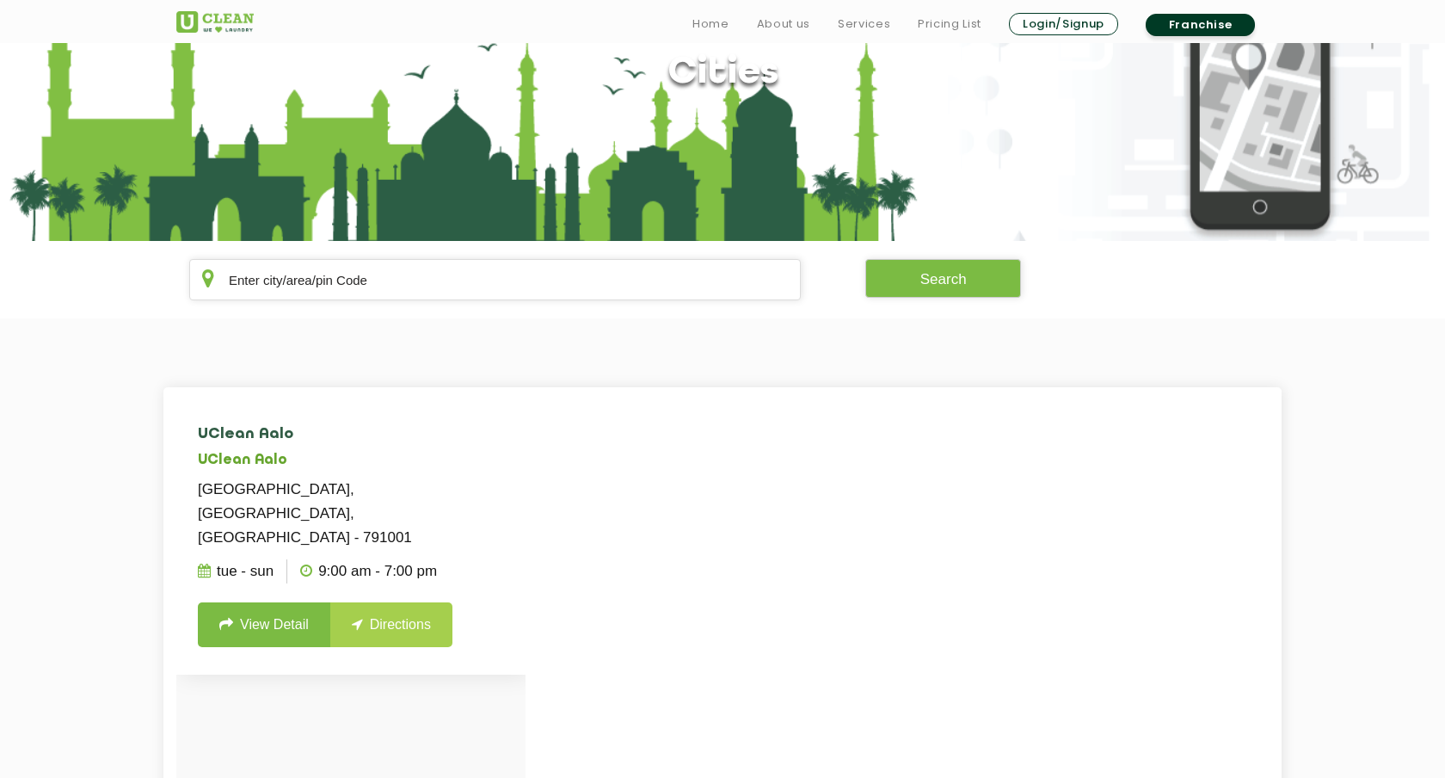  Describe the element at coordinates (784, 24) in the screenshot. I see `a: About us` at that location.